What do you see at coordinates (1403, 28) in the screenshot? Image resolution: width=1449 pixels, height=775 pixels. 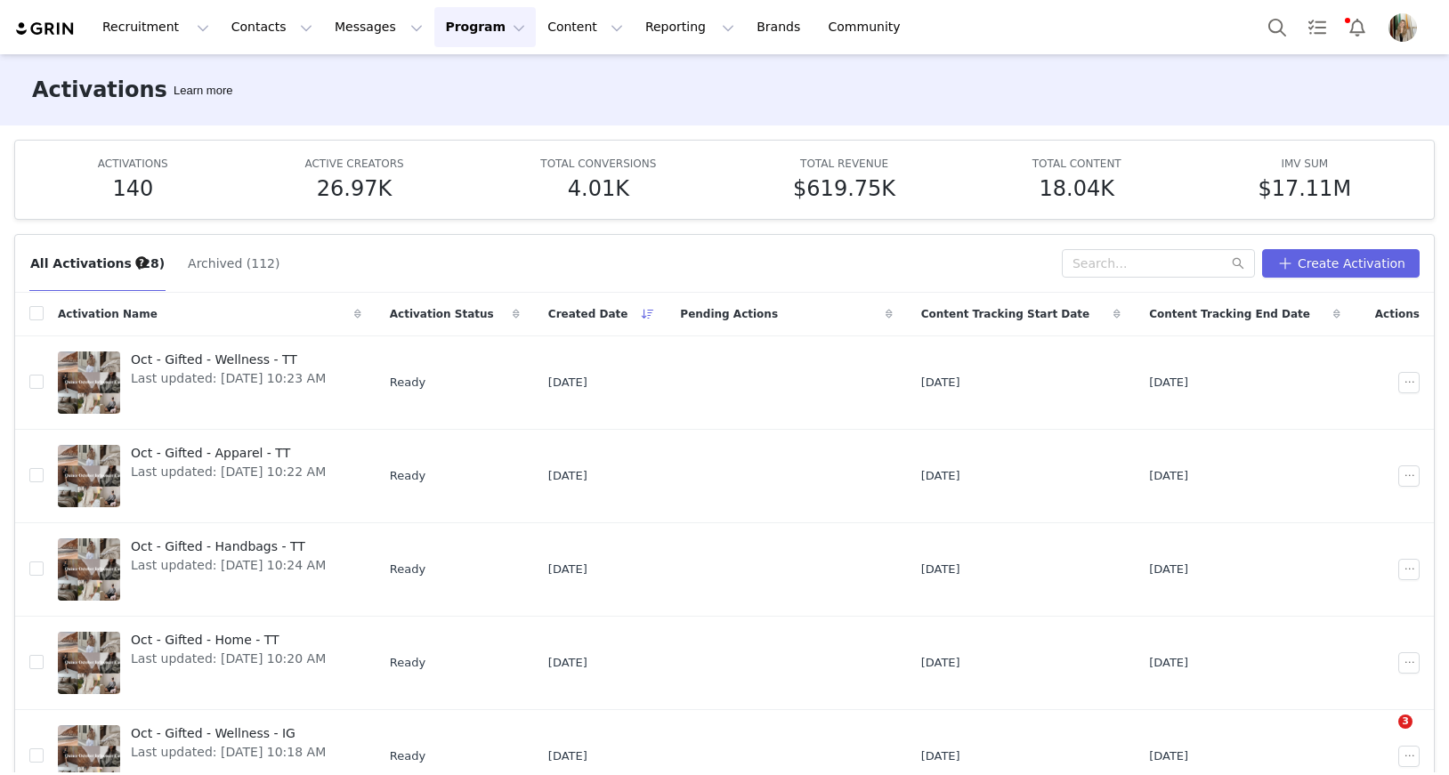 I see `img: 24dc0699-fc21-4d94-ae4b-ce6d4e461e0b.jpg` at bounding box center [1403, 28].